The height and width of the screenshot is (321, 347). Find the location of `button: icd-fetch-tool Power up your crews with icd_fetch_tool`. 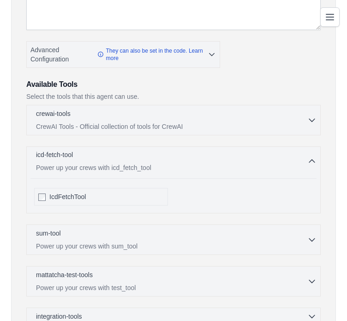

button: icd-fetch-tool Power up your crews with icd_fetch_tool is located at coordinates (174, 161).